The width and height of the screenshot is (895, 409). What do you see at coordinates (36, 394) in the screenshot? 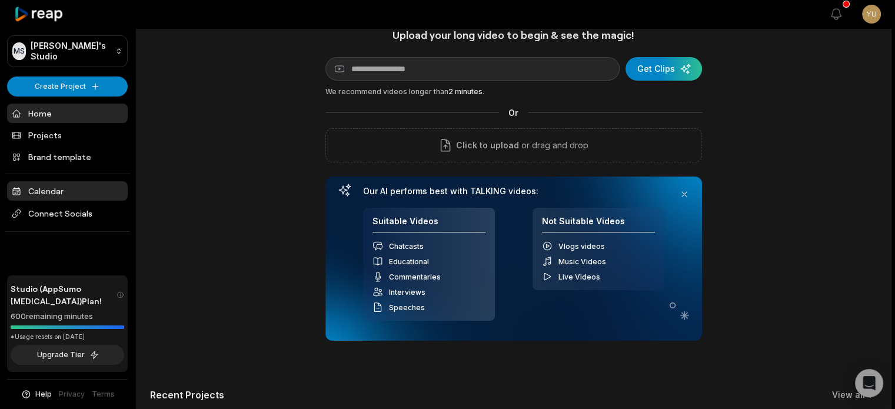
I see `button: Help` at bounding box center [36, 394].